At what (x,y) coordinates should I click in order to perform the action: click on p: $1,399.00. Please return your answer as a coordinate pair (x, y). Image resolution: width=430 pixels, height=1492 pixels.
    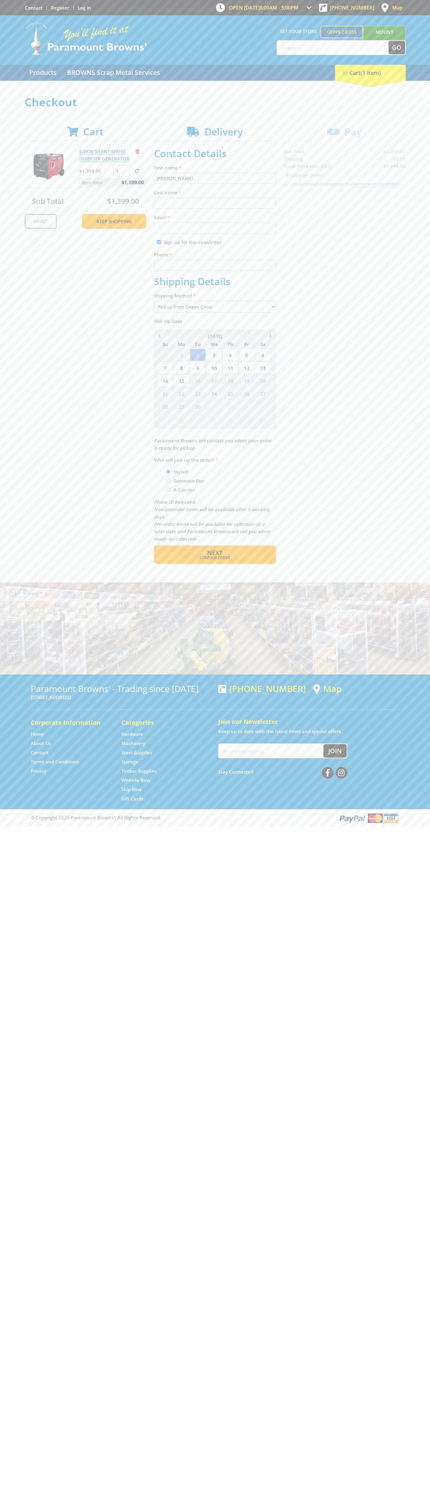
    Looking at the image, I should click on (96, 171).